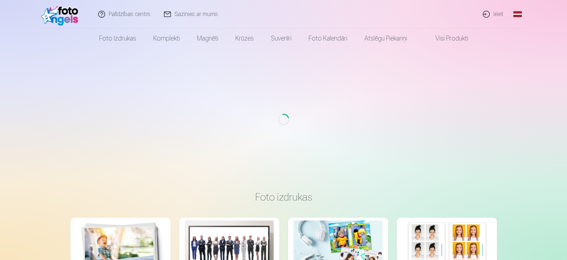 This screenshot has width=567, height=260. What do you see at coordinates (385, 38) in the screenshot?
I see `a: Atslēgu piekariņi` at bounding box center [385, 38].